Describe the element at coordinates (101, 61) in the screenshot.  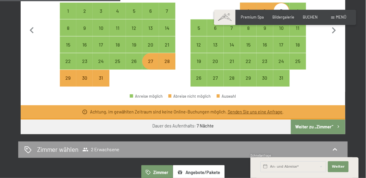
I see `div: Wed Dec 24 2025` at that location.